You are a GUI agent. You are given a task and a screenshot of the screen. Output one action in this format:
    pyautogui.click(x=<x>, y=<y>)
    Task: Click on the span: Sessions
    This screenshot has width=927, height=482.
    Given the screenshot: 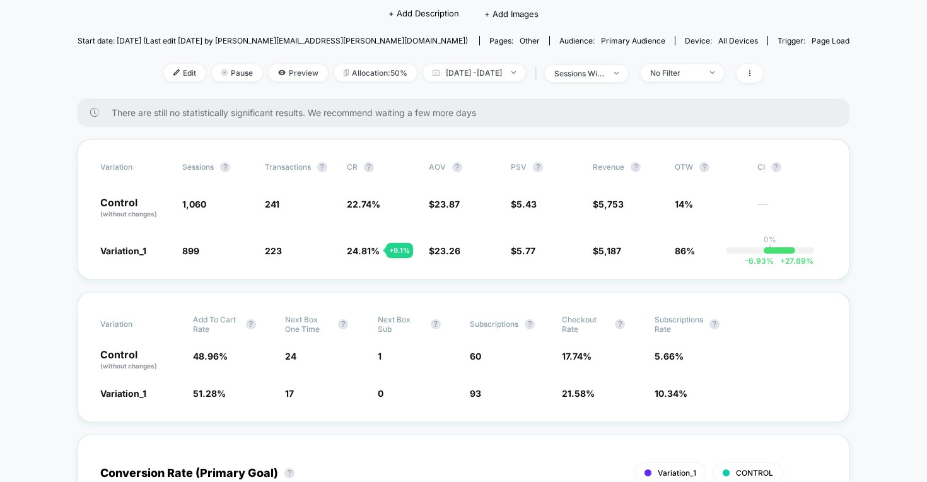 What is the action you would take?
    pyautogui.click(x=198, y=167)
    